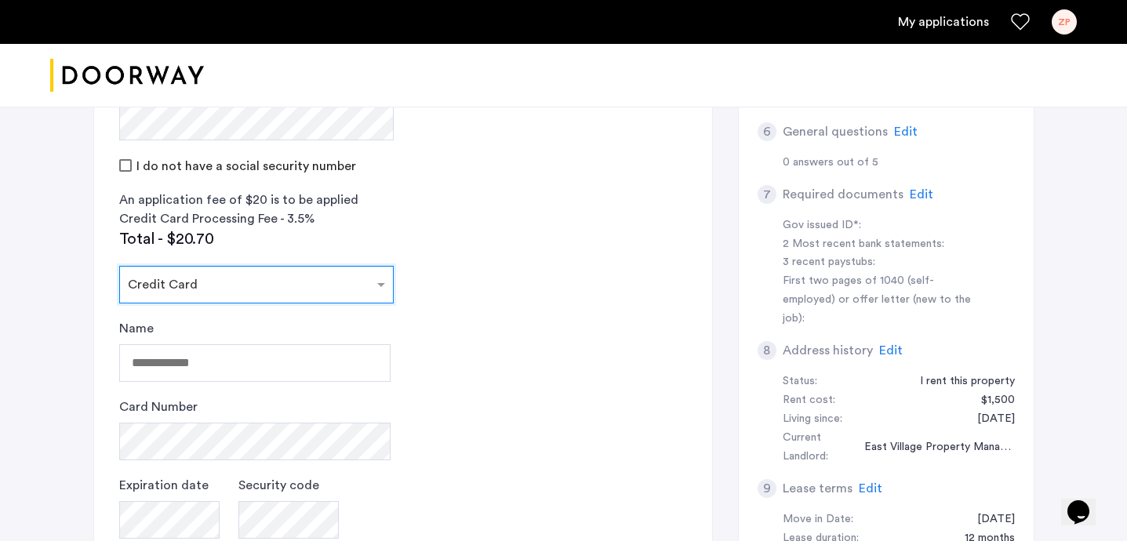 The height and width of the screenshot is (541, 1127). Describe the element at coordinates (818, 520) in the screenshot. I see `div: Move in Date:` at that location.